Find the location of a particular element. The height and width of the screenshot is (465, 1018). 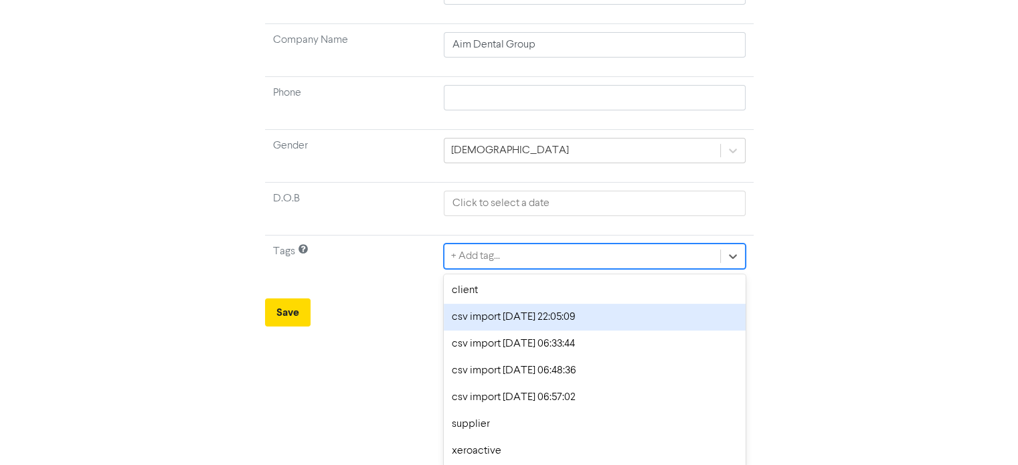

td: Phone is located at coordinates (351, 103).